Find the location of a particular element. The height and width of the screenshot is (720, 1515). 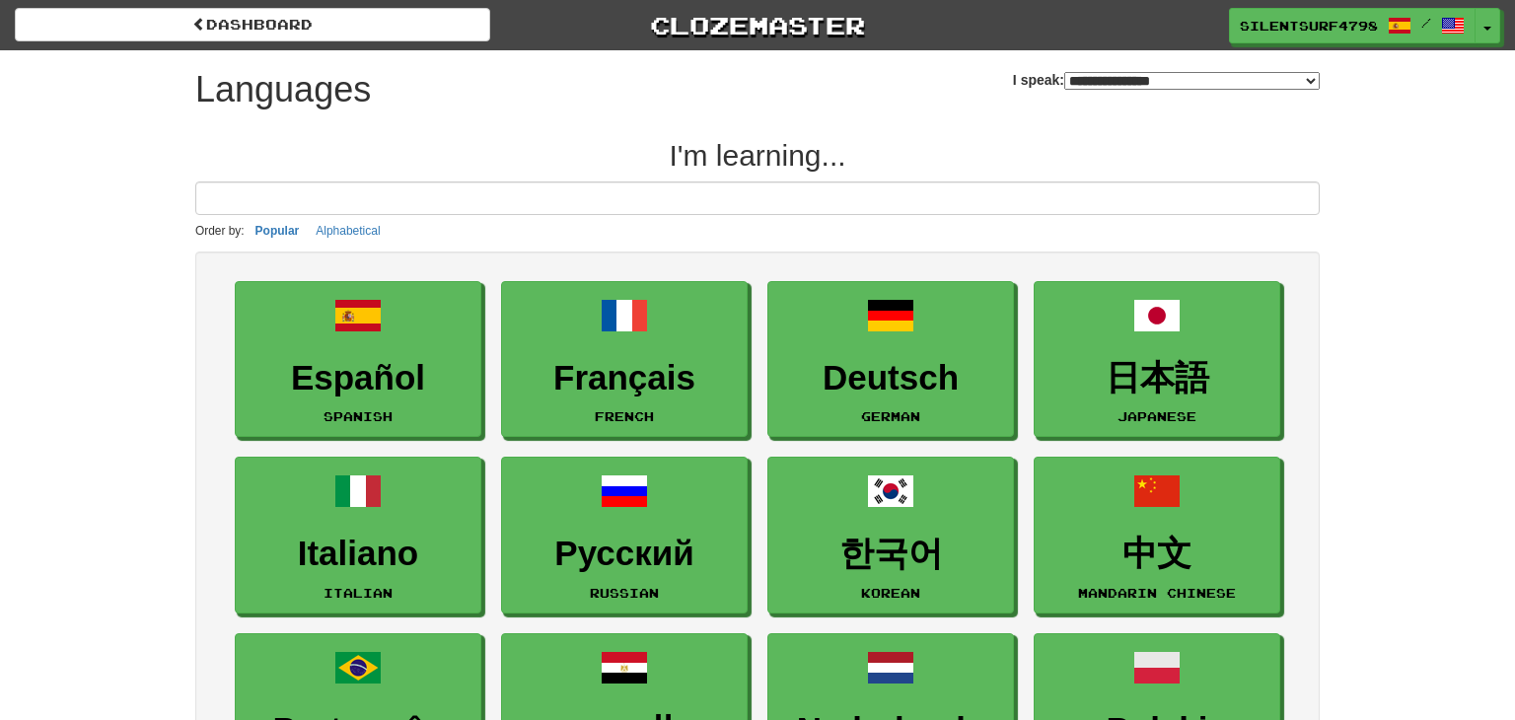

small: Order by: is located at coordinates (220, 231).